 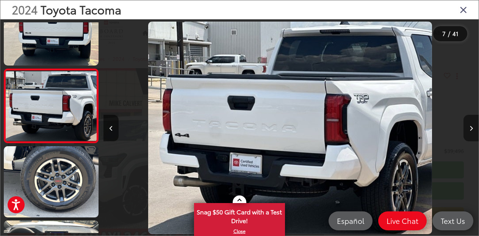 What do you see at coordinates (444, 33) in the screenshot?
I see `span: 7` at bounding box center [444, 33].